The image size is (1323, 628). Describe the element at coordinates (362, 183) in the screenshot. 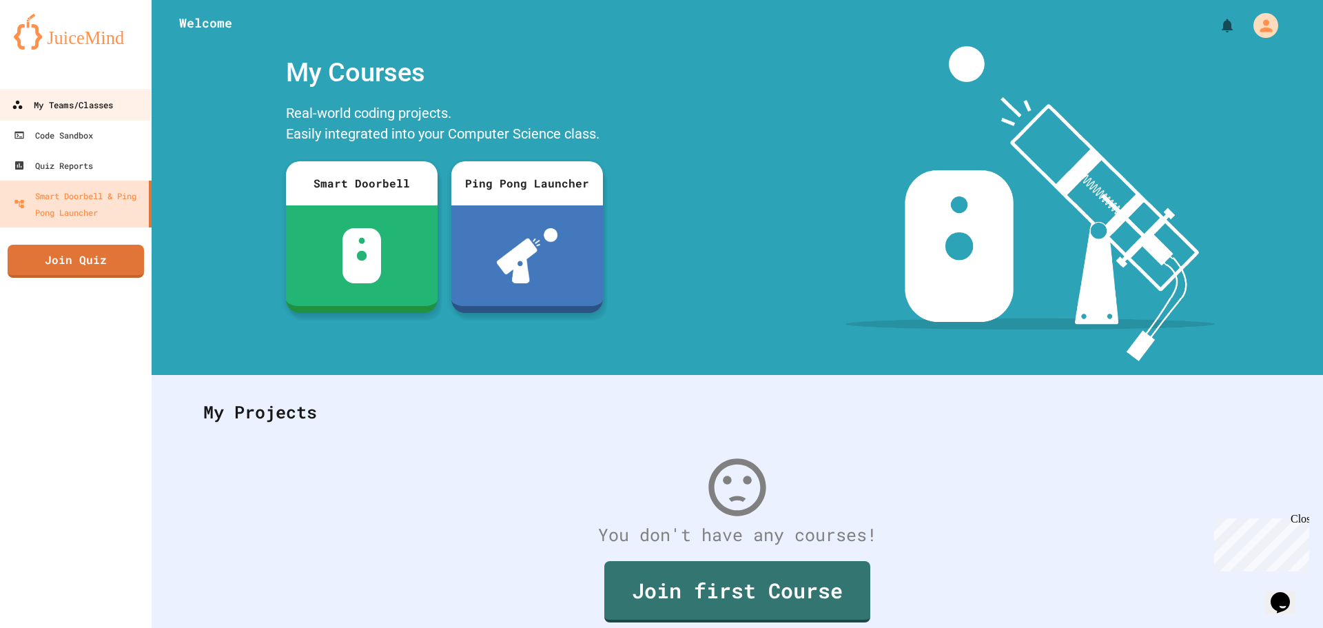

I see `div: Smart Doorbell` at that location.